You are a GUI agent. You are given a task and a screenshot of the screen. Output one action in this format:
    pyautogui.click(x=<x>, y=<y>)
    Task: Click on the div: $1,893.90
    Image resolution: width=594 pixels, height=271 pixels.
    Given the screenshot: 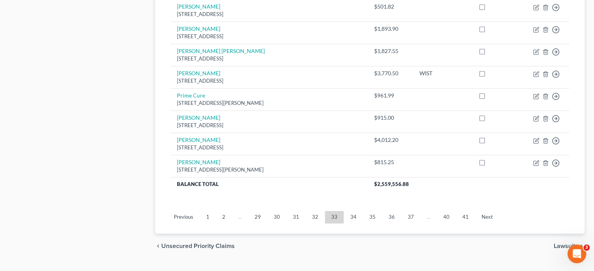 What is the action you would take?
    pyautogui.click(x=390, y=29)
    